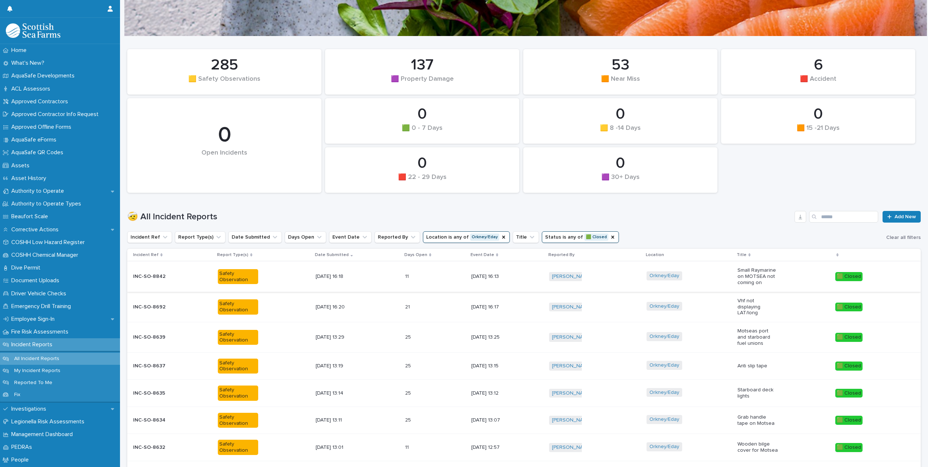 This screenshot has width=928, height=467. Describe the element at coordinates (49, 242) in the screenshot. I see `p: COSHH Low Hazard Register` at that location.